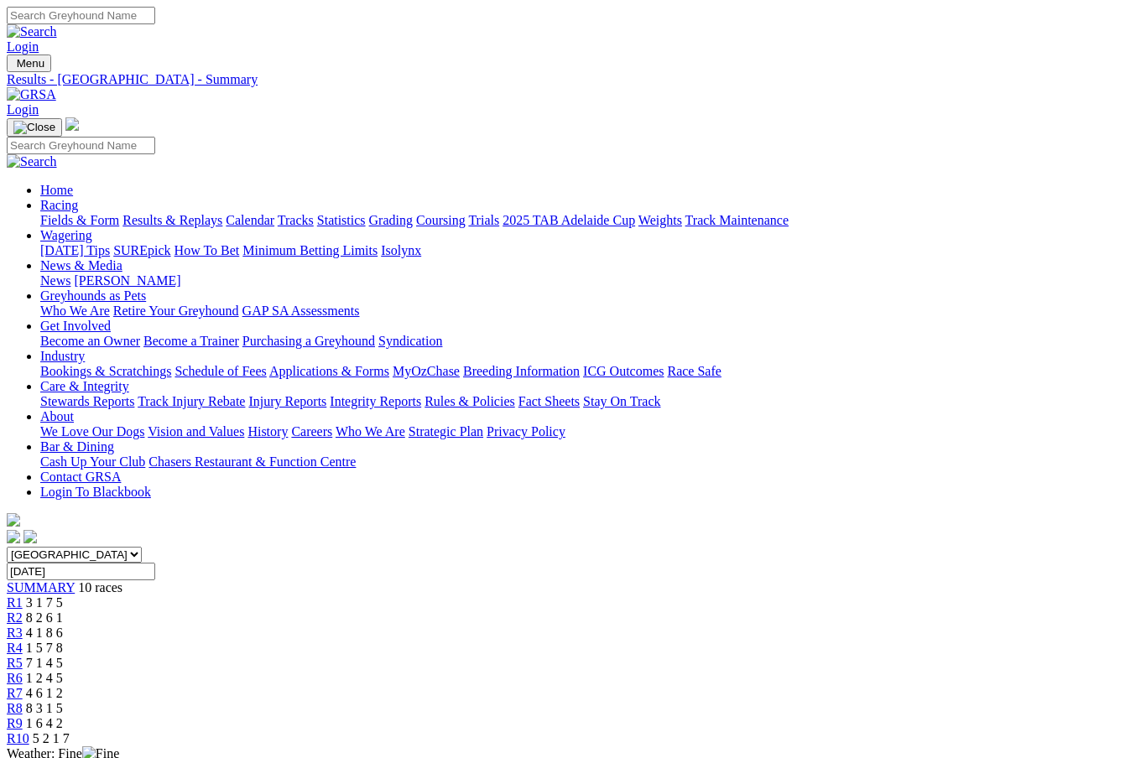 Image resolution: width=1146 pixels, height=758 pixels. Describe the element at coordinates (14, 602) in the screenshot. I see `a: R1` at that location.